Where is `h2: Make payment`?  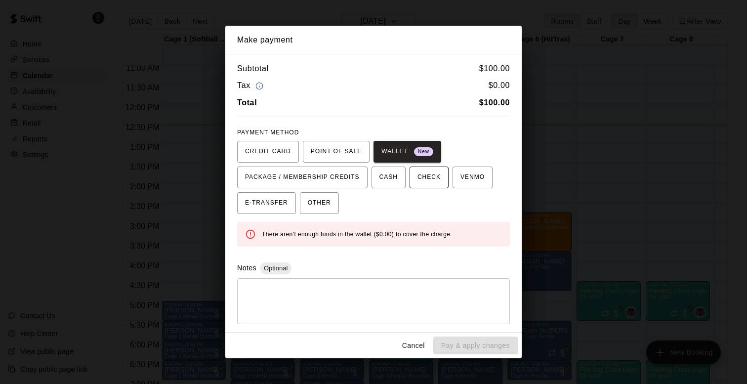
h2: Make payment is located at coordinates (373, 40).